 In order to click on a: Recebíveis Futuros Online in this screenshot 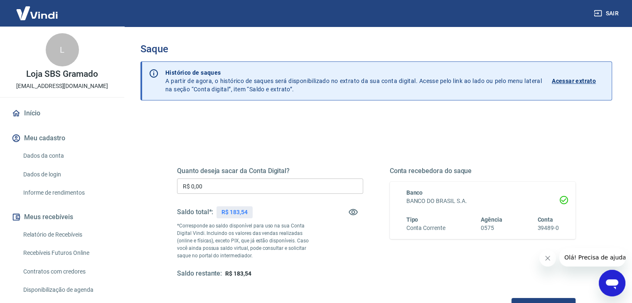, I will do `click(67, 253)`.